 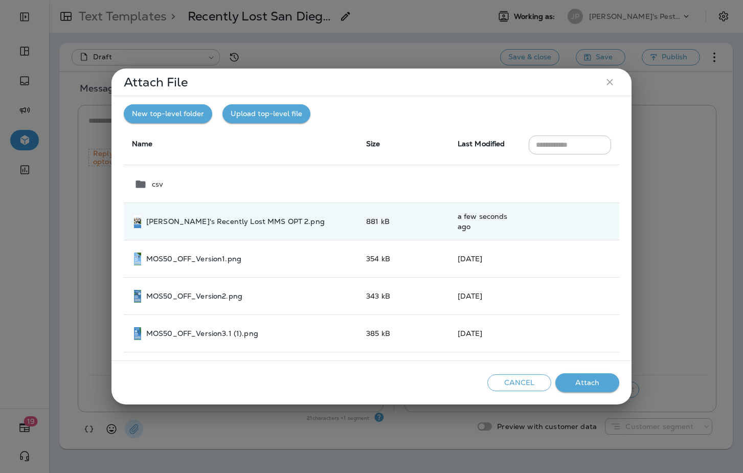 What do you see at coordinates (266, 113) in the screenshot?
I see `button: Upload top-level file` at bounding box center [266, 113].